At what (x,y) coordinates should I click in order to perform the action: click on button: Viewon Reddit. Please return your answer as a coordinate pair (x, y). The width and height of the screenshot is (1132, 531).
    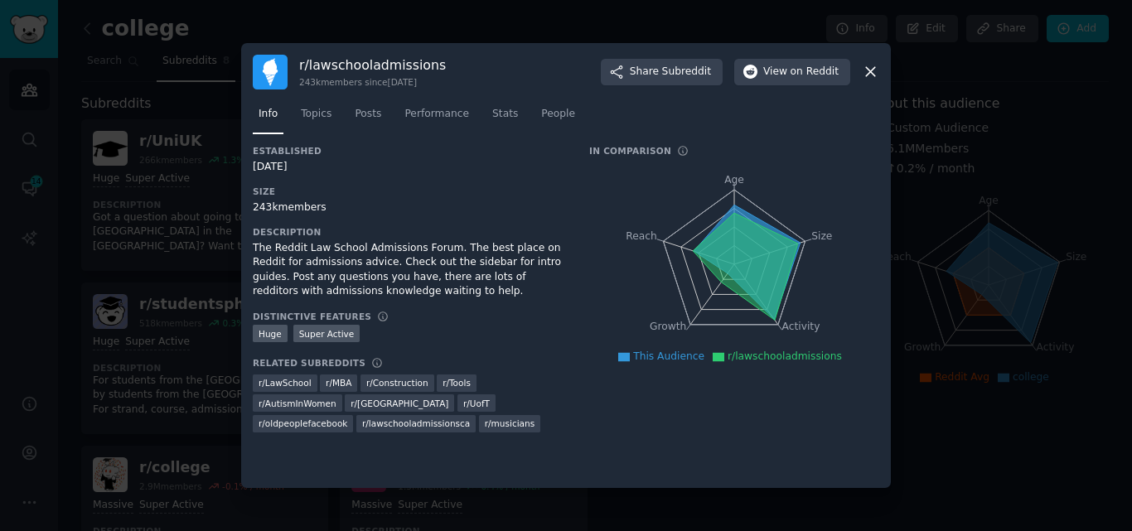
    Looking at the image, I should click on (792, 72).